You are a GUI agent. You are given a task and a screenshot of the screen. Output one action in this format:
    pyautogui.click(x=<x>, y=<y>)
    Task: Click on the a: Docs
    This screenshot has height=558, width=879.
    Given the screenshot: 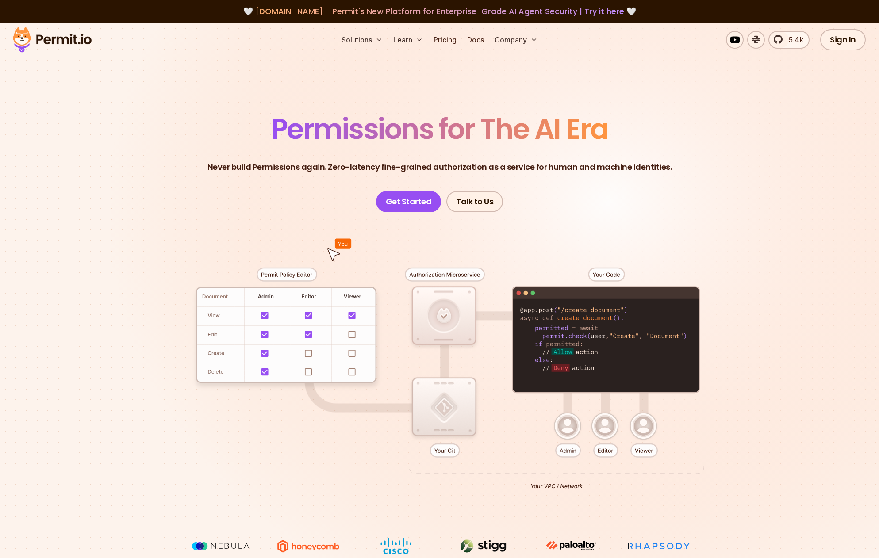 What is the action you would take?
    pyautogui.click(x=476, y=40)
    